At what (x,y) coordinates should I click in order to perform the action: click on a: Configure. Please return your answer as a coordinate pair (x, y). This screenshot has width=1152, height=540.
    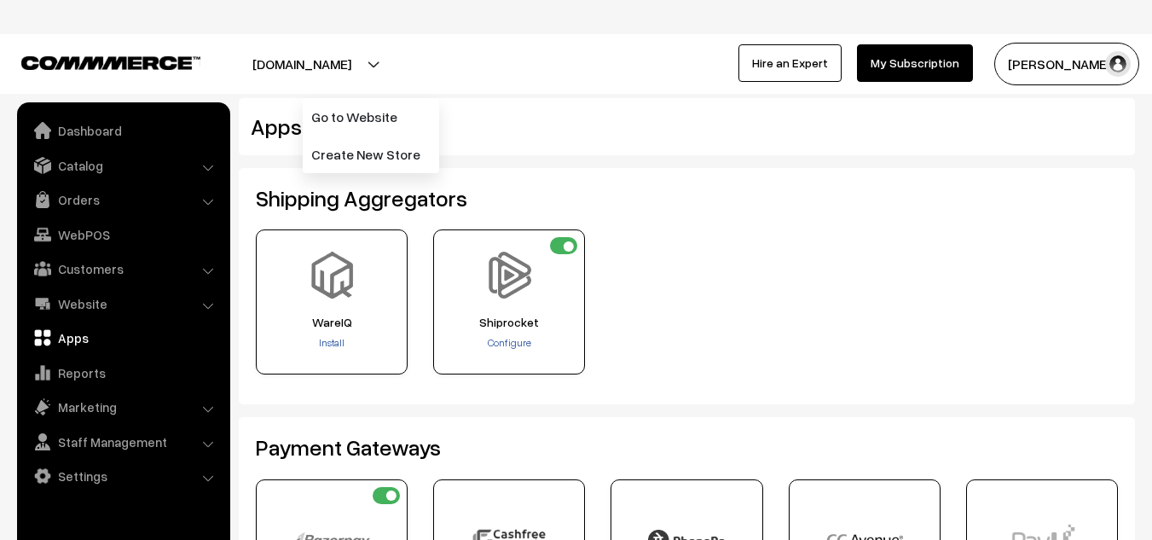
    Looking at the image, I should click on (509, 342).